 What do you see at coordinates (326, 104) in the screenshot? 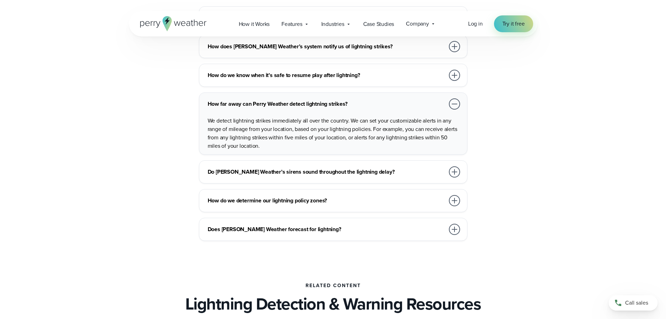
I see `h3: How far away can Perry Weather detect lightning strikes?` at bounding box center [326, 104].